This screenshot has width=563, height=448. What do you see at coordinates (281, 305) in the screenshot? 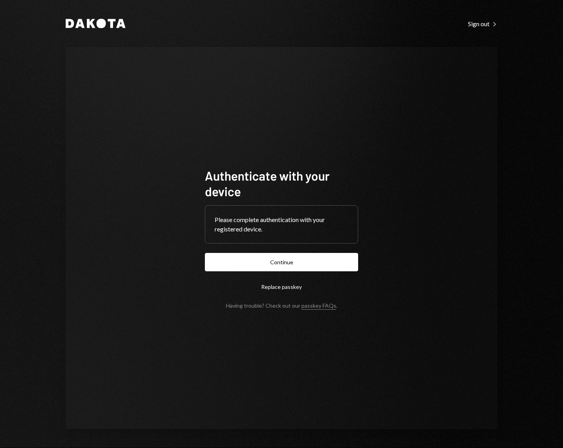
I see `div: Having trouble? Check out our .` at bounding box center [281, 305].